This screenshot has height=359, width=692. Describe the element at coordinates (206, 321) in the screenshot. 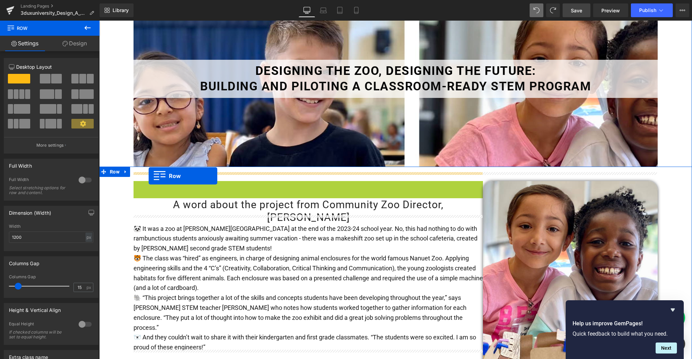

I see `span: 🐻‍❄️ And they couldn’t wait to share it with their kindergarten and first grade classmates. “The ...` at that location.